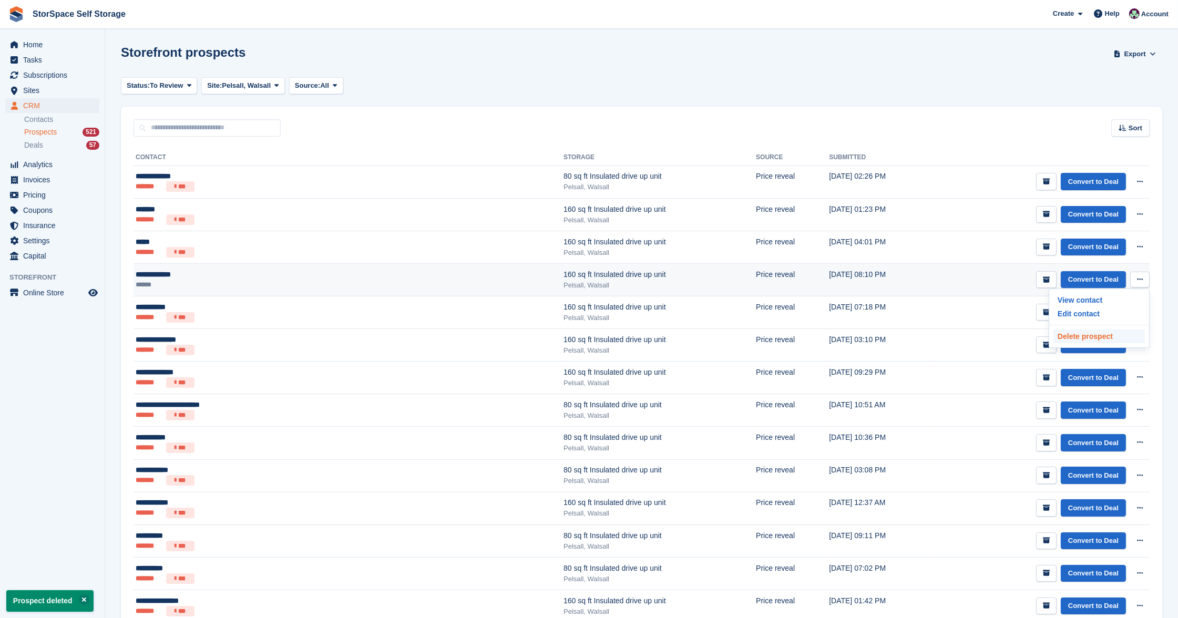 This screenshot has height=618, width=1178. I want to click on span: Sort, so click(1135, 128).